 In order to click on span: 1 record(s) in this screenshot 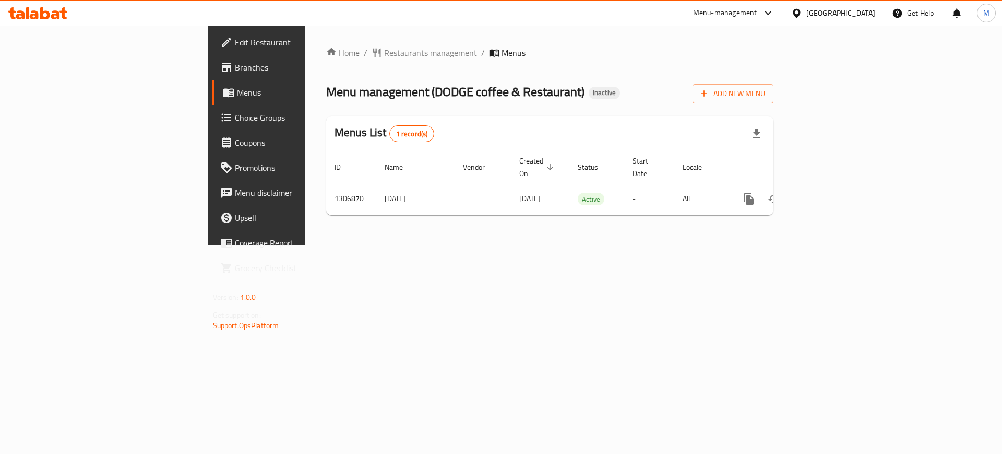, I will do `click(412, 134)`.